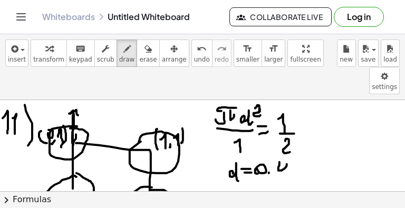  Describe the element at coordinates (105, 53) in the screenshot. I see `button: scrub` at that location.